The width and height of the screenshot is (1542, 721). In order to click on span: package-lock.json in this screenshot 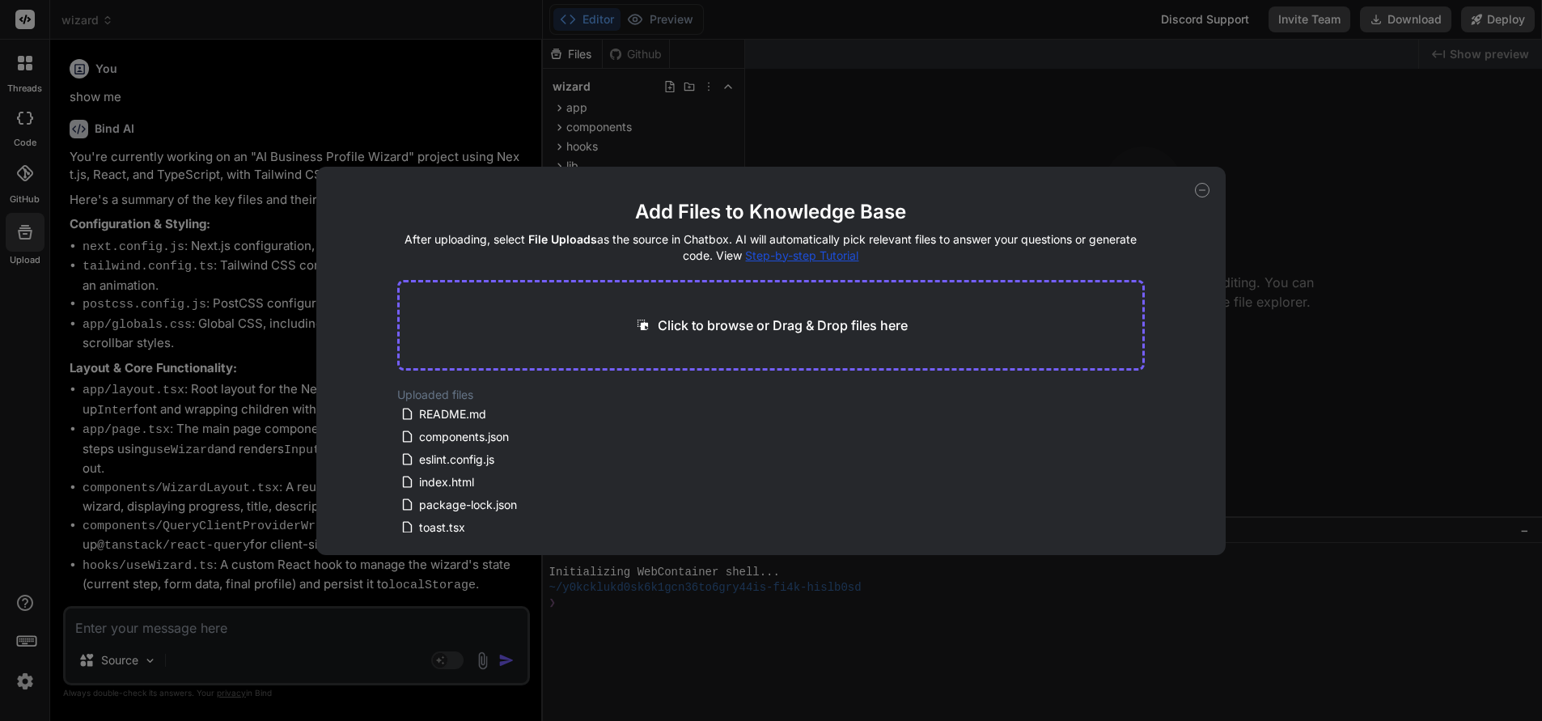, I will do `click(467, 505)`.